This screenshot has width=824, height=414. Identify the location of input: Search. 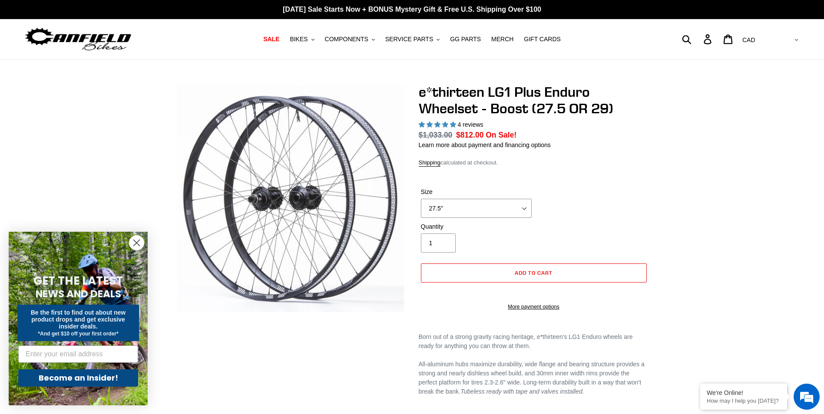
(697, 39).